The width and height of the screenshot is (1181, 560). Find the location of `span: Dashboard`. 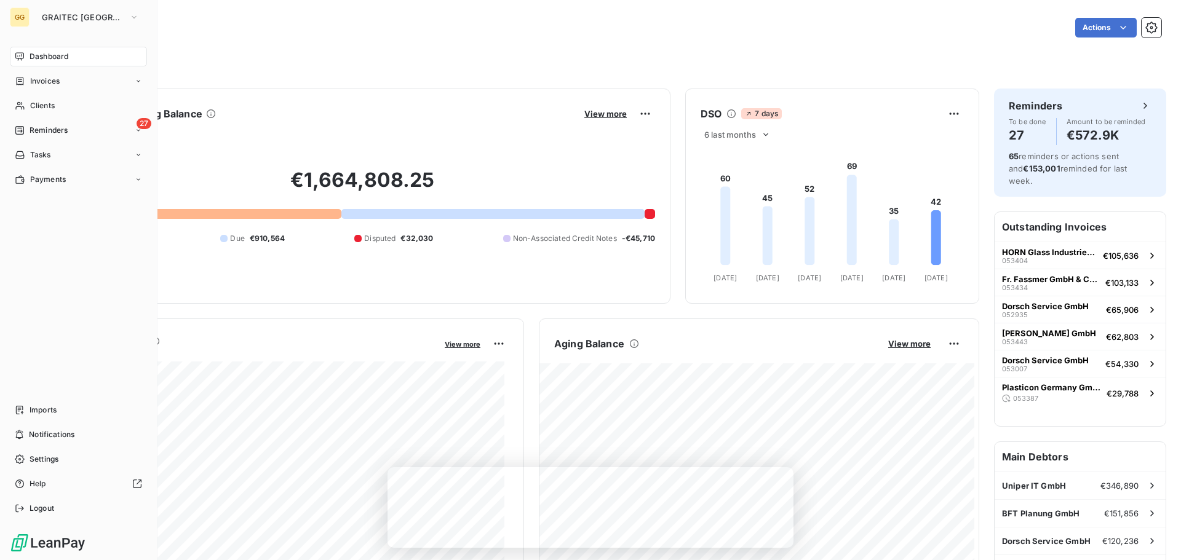

span: Dashboard is located at coordinates (49, 57).